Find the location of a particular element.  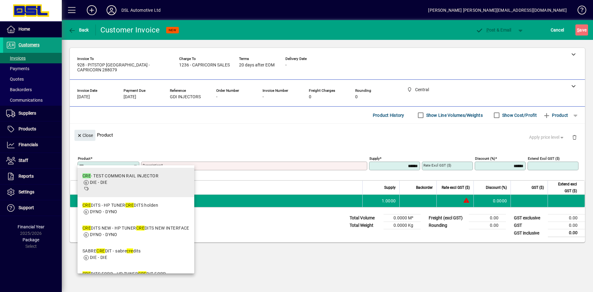

div: DSL Automotive Ltd is located at coordinates (141, 10).